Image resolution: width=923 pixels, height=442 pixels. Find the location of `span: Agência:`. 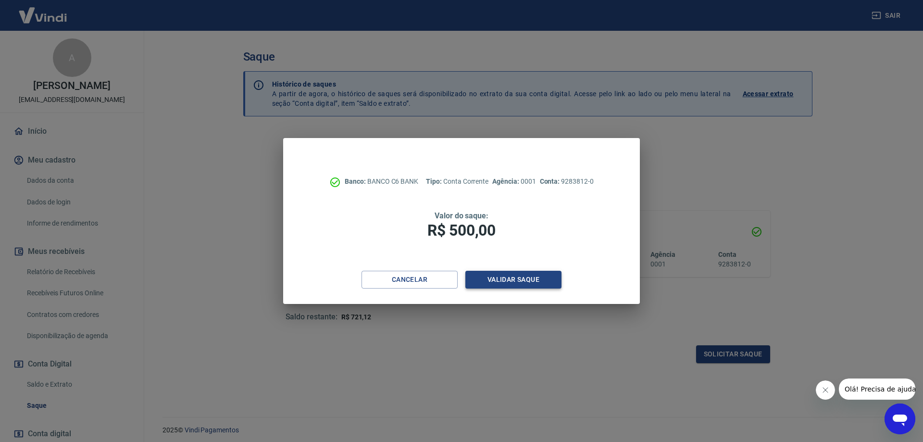

span: Agência: is located at coordinates (506, 181).